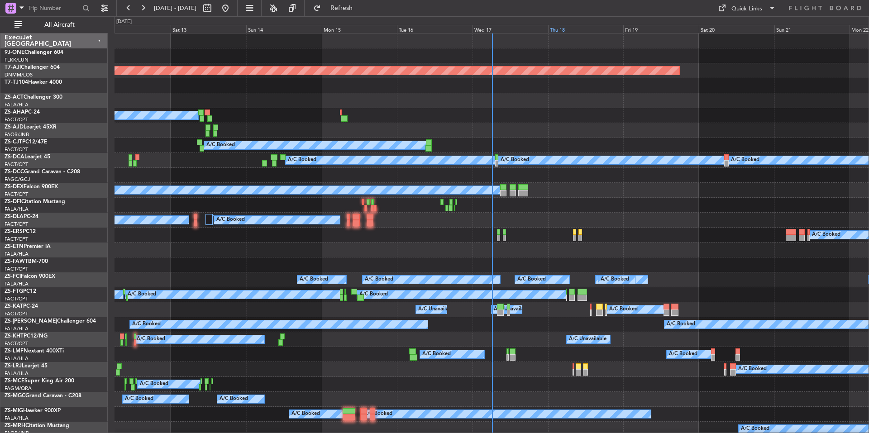 The image size is (869, 433). Describe the element at coordinates (30, 127) in the screenshot. I see `a: ZS-AJDLearjet 45XR` at that location.